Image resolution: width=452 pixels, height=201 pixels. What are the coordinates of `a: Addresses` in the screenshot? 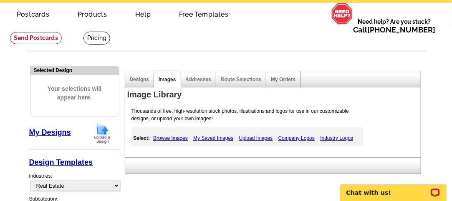 It's located at (198, 80).